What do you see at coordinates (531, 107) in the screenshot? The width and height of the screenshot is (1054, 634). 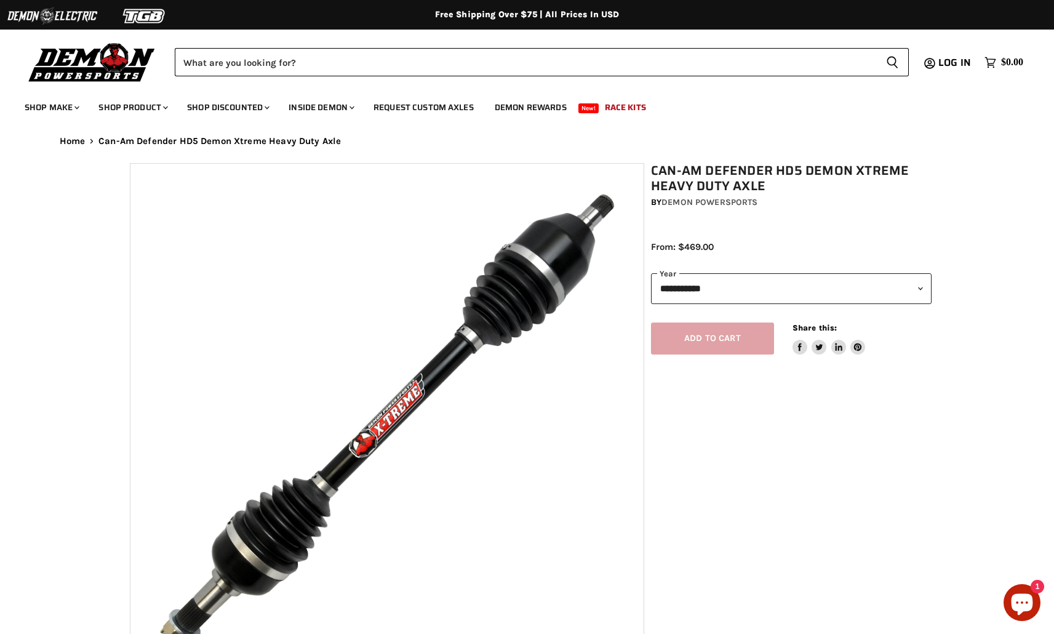 I see `a: Demon Rewards` at bounding box center [531, 107].